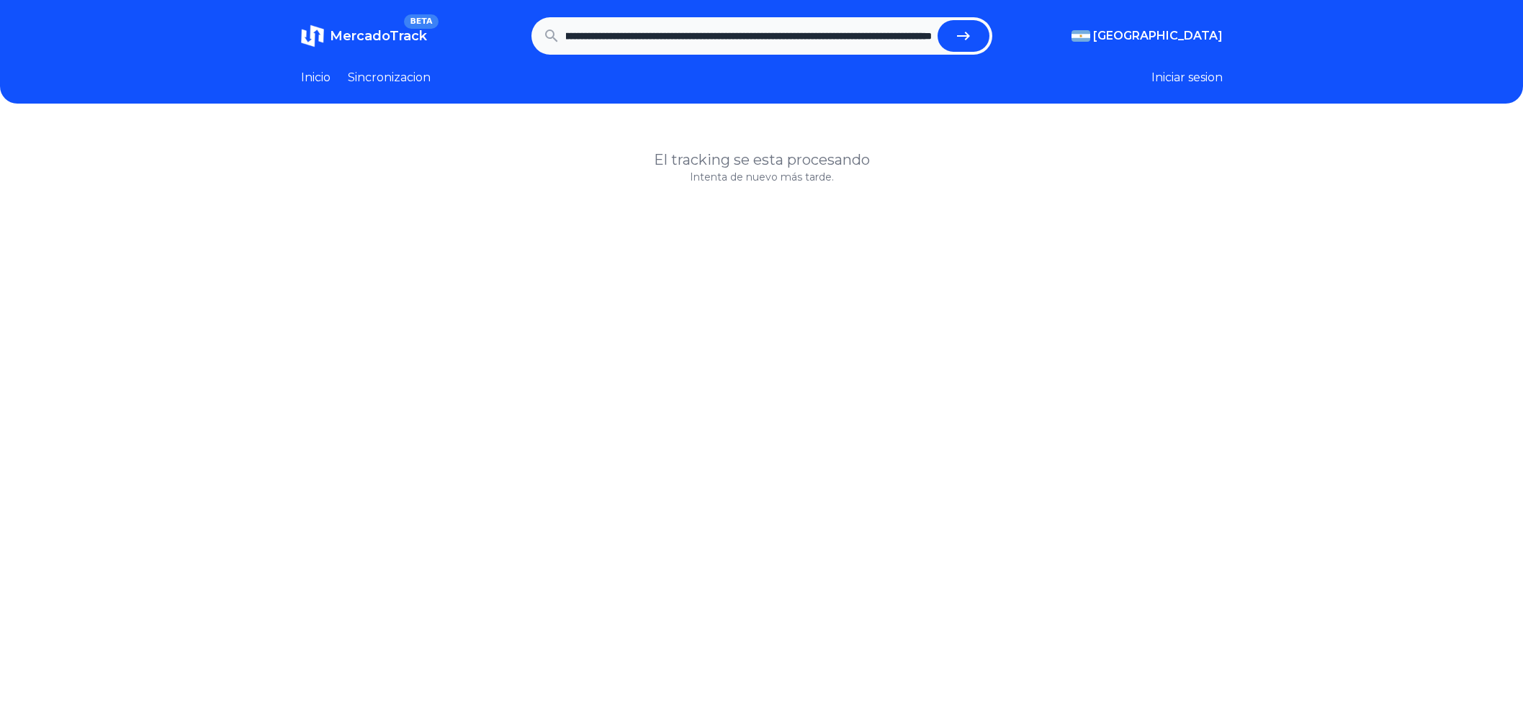 The image size is (1523, 705). I want to click on p: Intenta de nuevo más tarde., so click(762, 177).